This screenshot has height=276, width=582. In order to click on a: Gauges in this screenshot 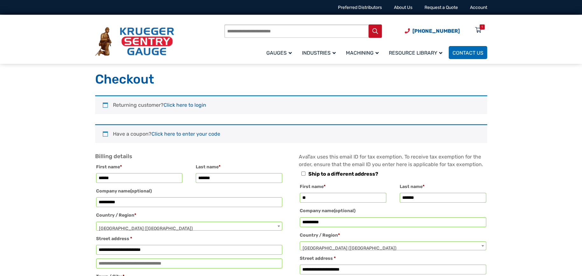, I will do `click(280, 52)`.